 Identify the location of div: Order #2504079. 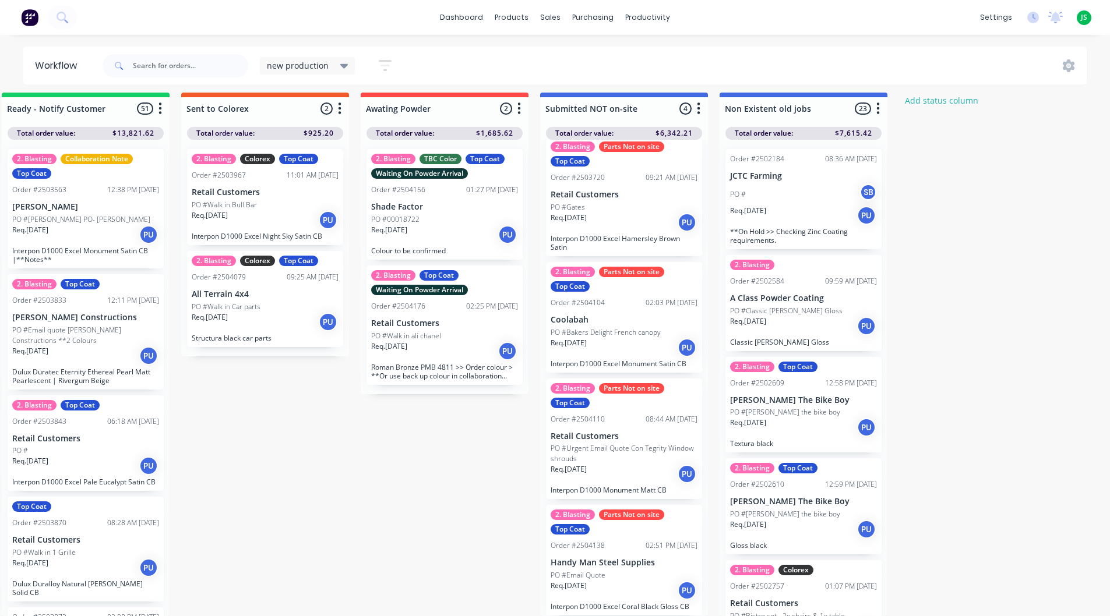
(218, 277).